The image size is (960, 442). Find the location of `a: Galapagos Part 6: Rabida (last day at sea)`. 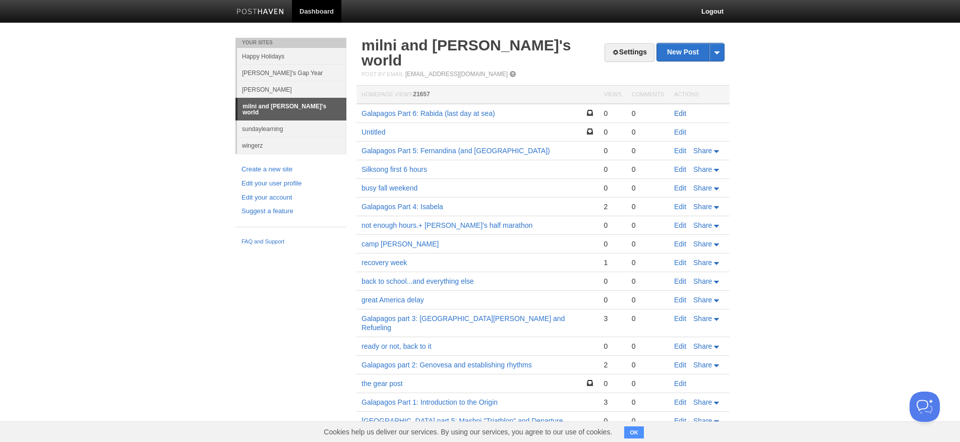

a: Galapagos Part 6: Rabida (last day at sea) is located at coordinates (428, 113).